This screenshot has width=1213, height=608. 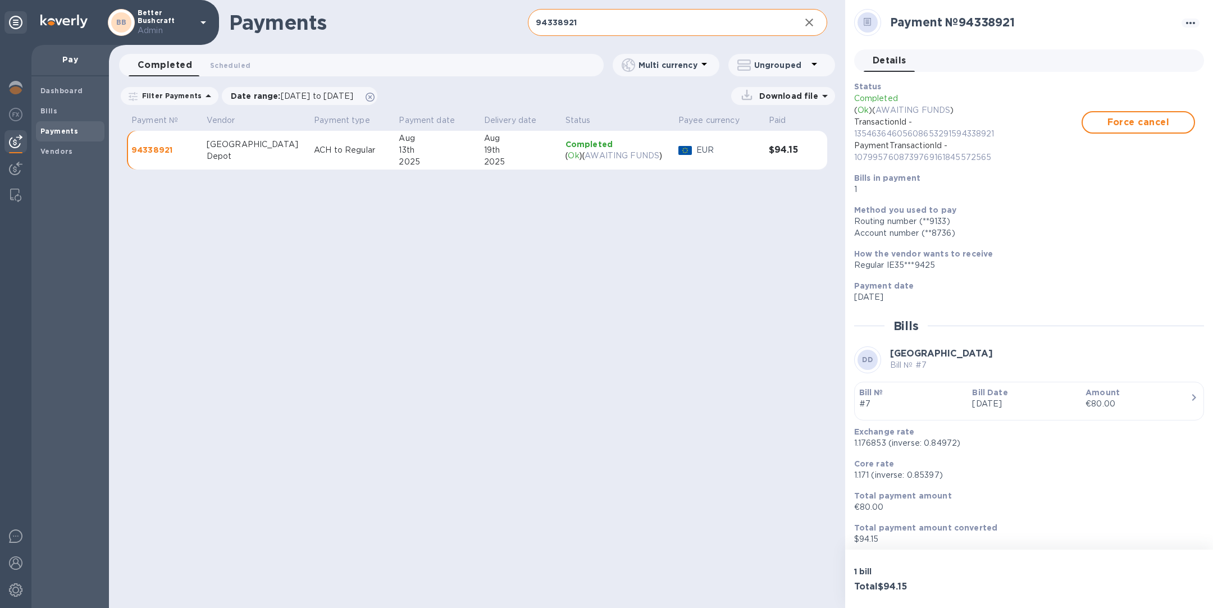 I want to click on p: ACH to Regular, so click(x=352, y=150).